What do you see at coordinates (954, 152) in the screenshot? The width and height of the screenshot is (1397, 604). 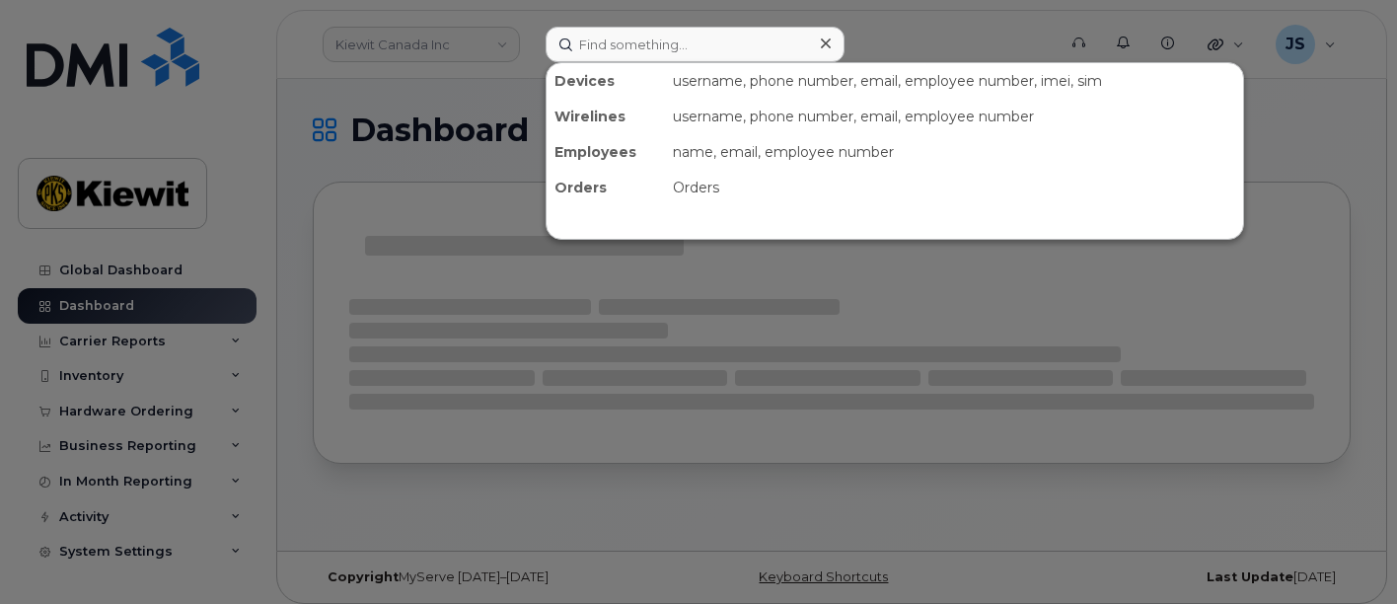 I see `div: name, email, employee number` at bounding box center [954, 152].